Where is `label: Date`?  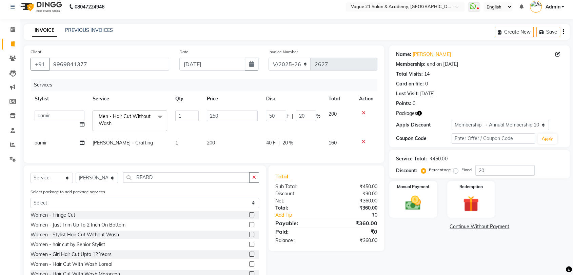
label: Date is located at coordinates (184, 52).